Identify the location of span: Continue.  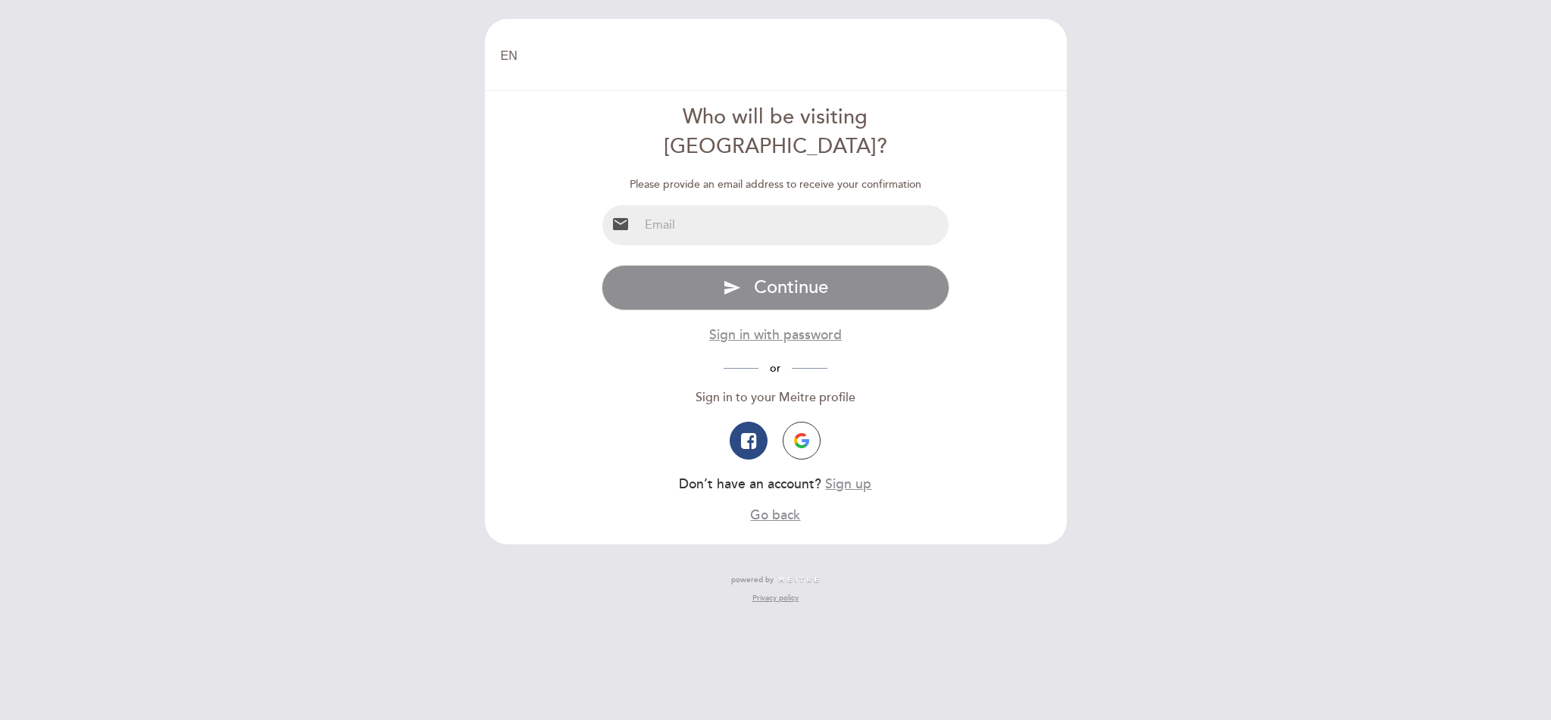
(791, 287).